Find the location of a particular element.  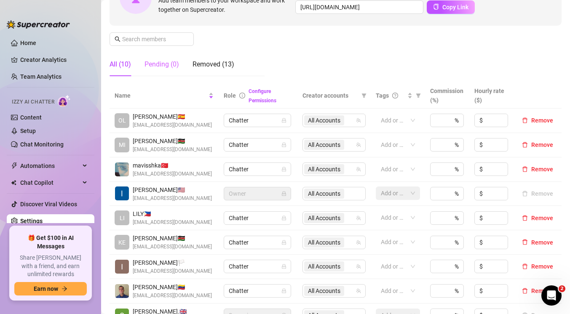

span: Tags is located at coordinates (382, 96).